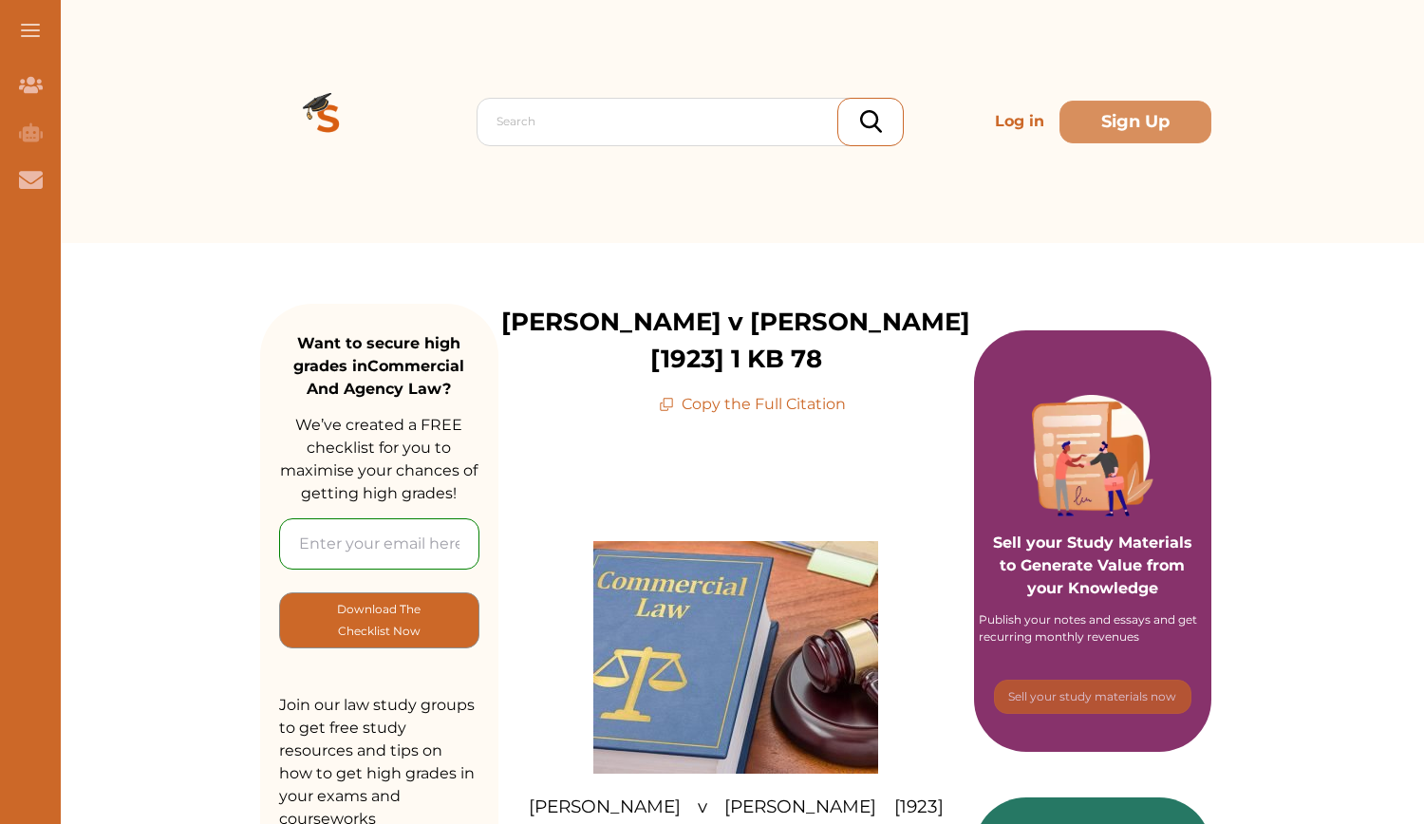 The width and height of the screenshot is (1424, 824). What do you see at coordinates (752, 404) in the screenshot?
I see `p: Copy the Full Citation` at bounding box center [752, 404].